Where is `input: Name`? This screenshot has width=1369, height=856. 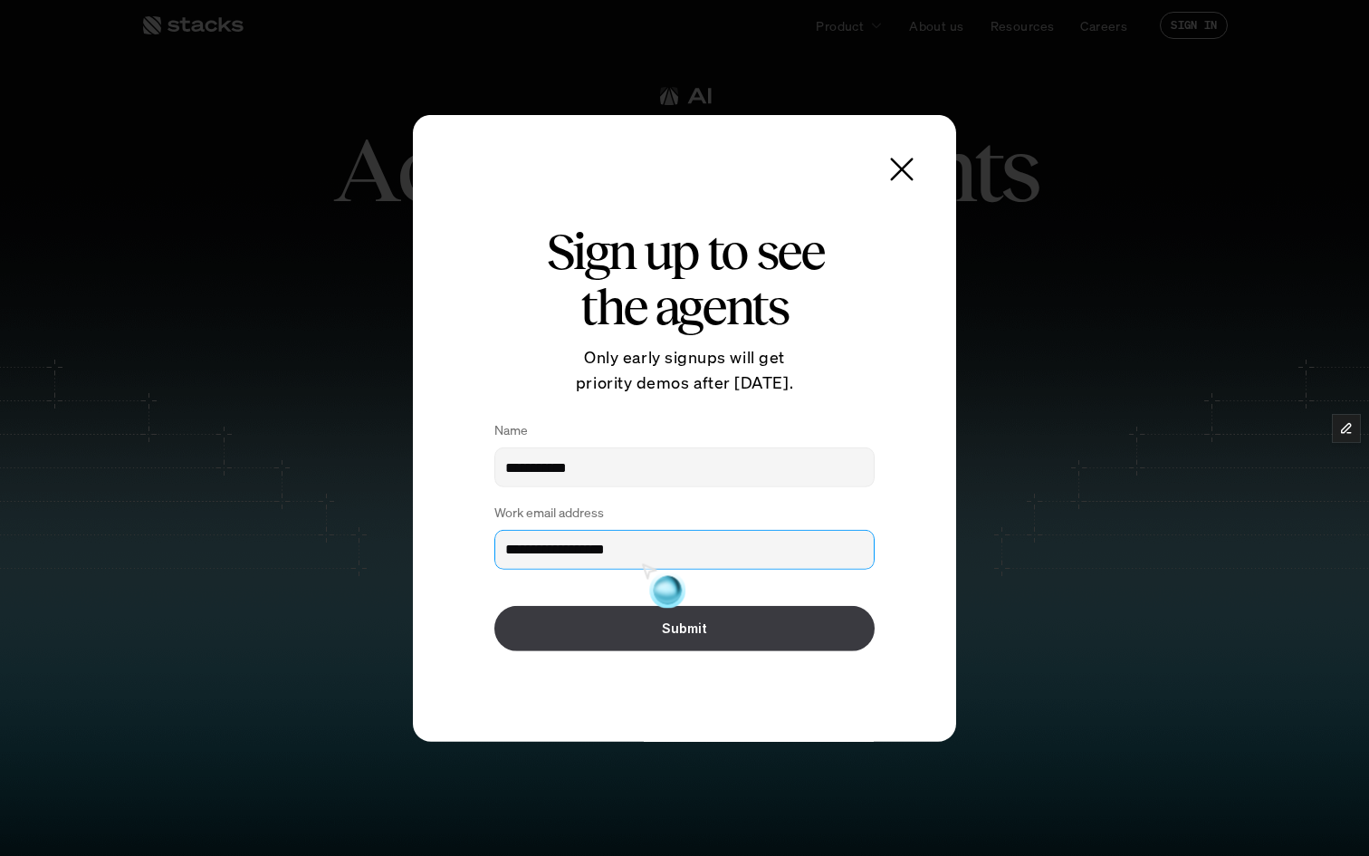 input: Name is located at coordinates (685, 467).